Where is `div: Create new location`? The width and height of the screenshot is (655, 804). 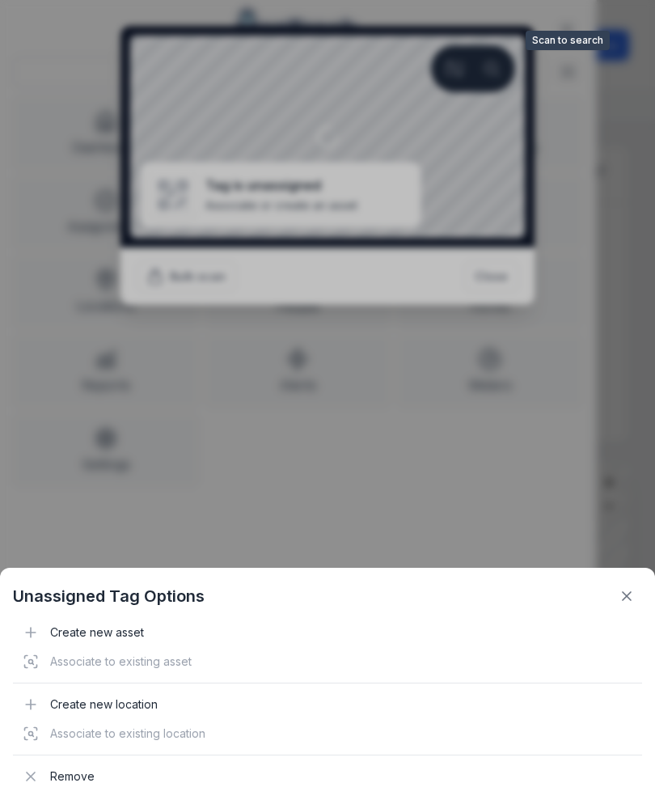
div: Create new location is located at coordinates (328, 705).